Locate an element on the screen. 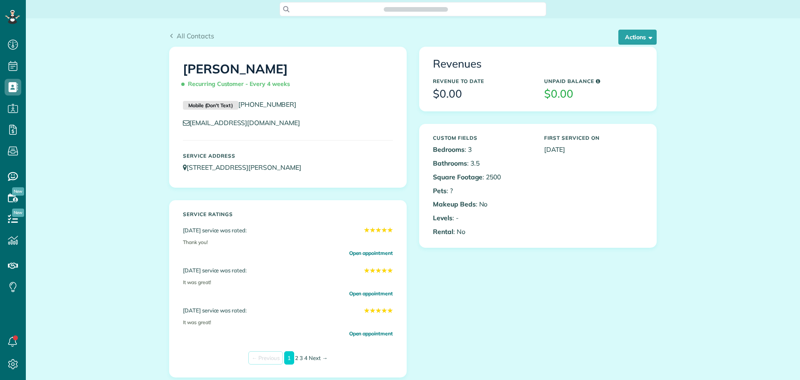 The width and height of the screenshot is (800, 380). a: Page 3 is located at coordinates (301, 358).